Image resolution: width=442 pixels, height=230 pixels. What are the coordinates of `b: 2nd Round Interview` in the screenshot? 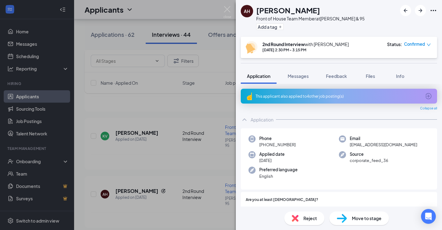 It's located at (283, 44).